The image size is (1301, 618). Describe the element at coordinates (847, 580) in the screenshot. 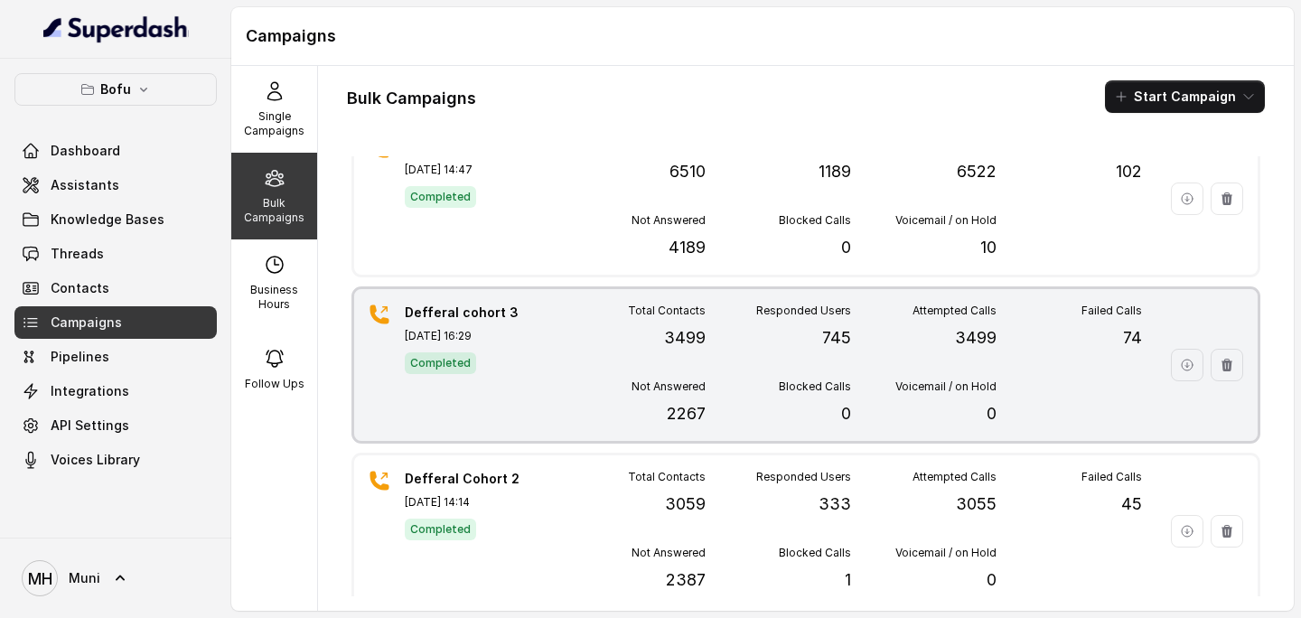

I see `p: 1` at that location.